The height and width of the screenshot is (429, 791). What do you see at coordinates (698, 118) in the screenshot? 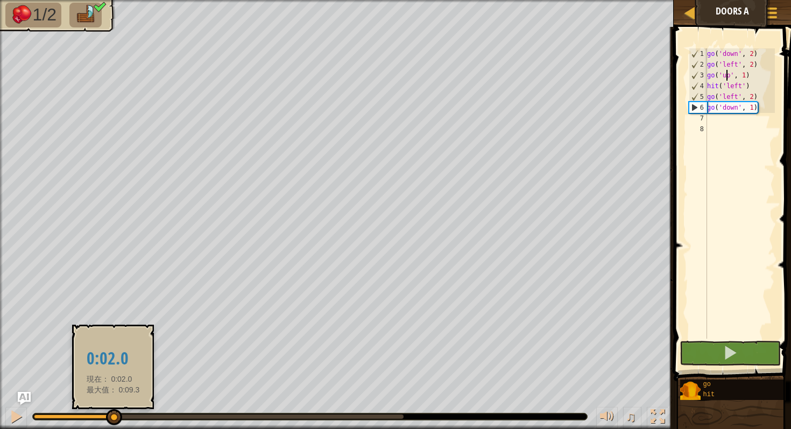
I see `div: 7` at bounding box center [698, 118].